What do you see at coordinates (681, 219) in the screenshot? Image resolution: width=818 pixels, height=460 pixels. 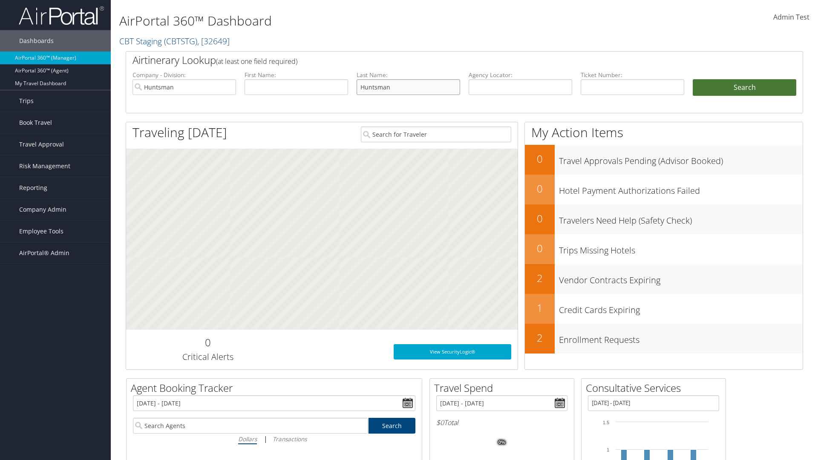 I see `h3: Travelers Need Help (Safety Check)` at bounding box center [681, 219].